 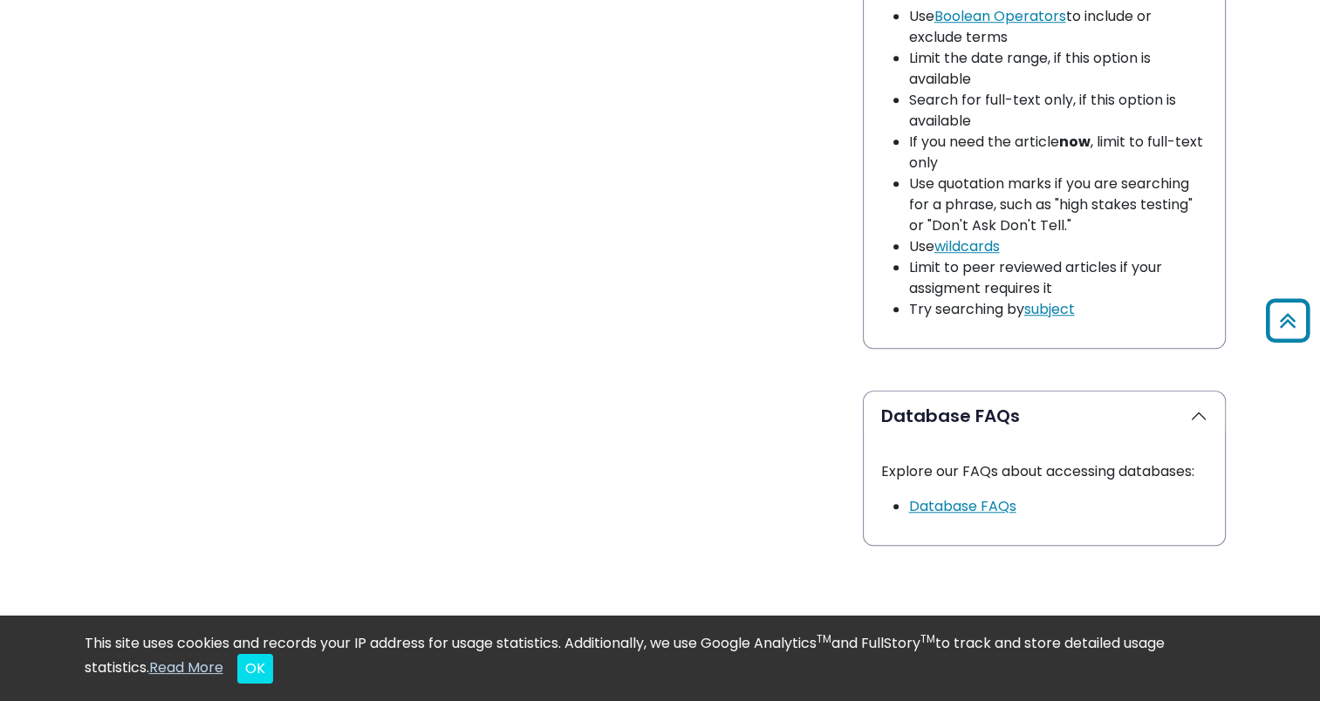 What do you see at coordinates (1058, 278) in the screenshot?
I see `li: Limit to peer reviewed articles if your assigment requires it` at bounding box center [1058, 278].